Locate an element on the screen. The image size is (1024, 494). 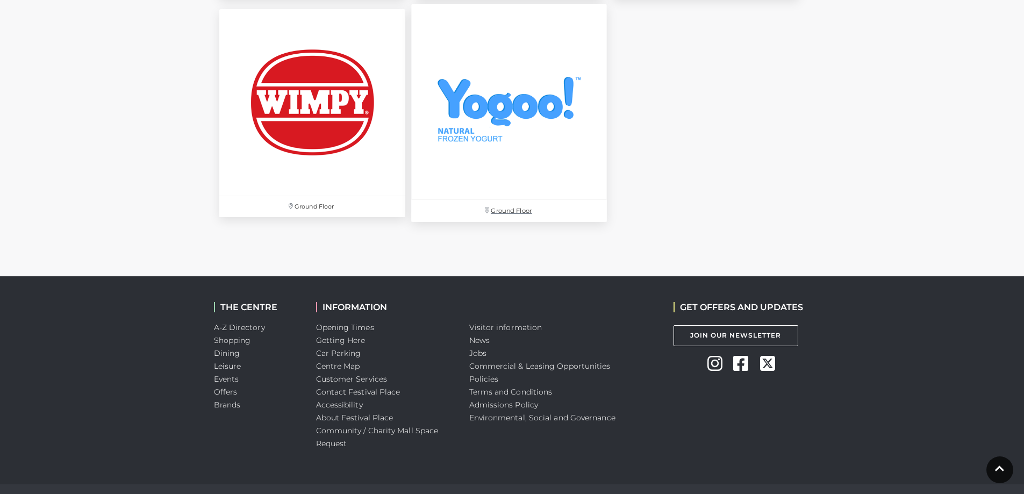
a: News is located at coordinates (480, 340).